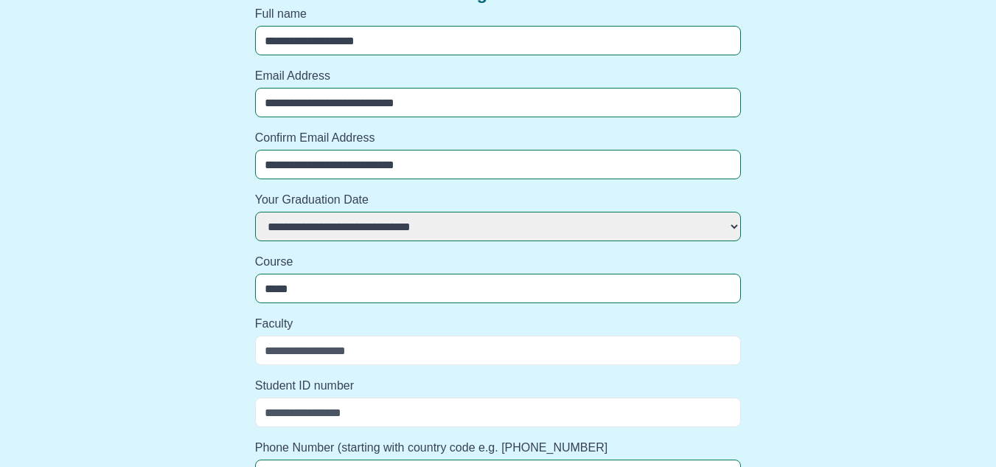 This screenshot has width=996, height=467. I want to click on label: Faculty, so click(498, 324).